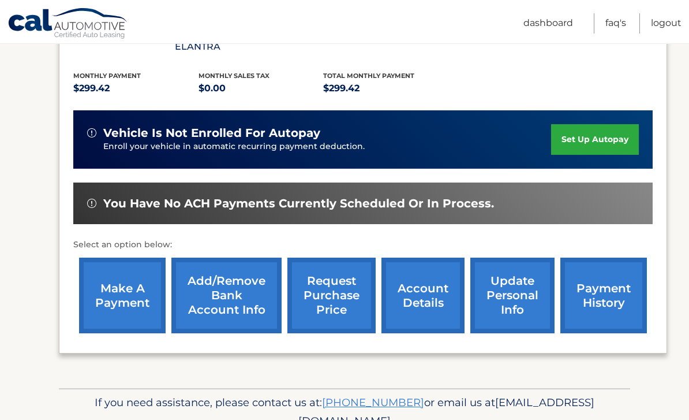  I want to click on span: Monthly Payment, so click(107, 76).